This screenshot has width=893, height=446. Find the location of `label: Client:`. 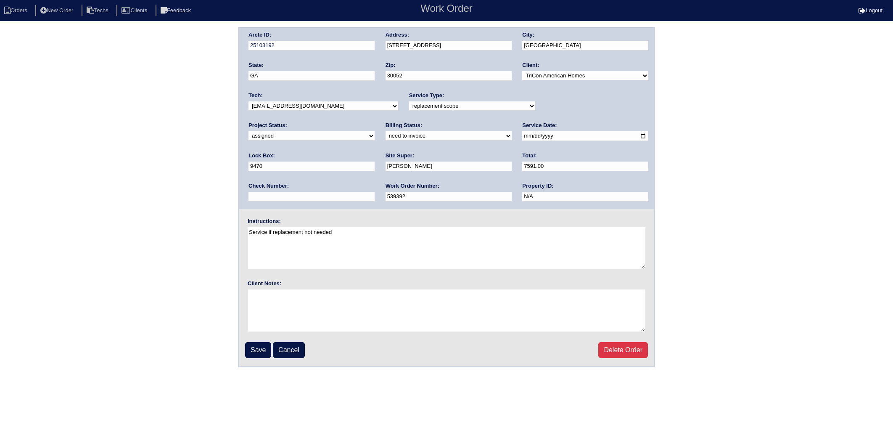

label: Client: is located at coordinates (530, 65).